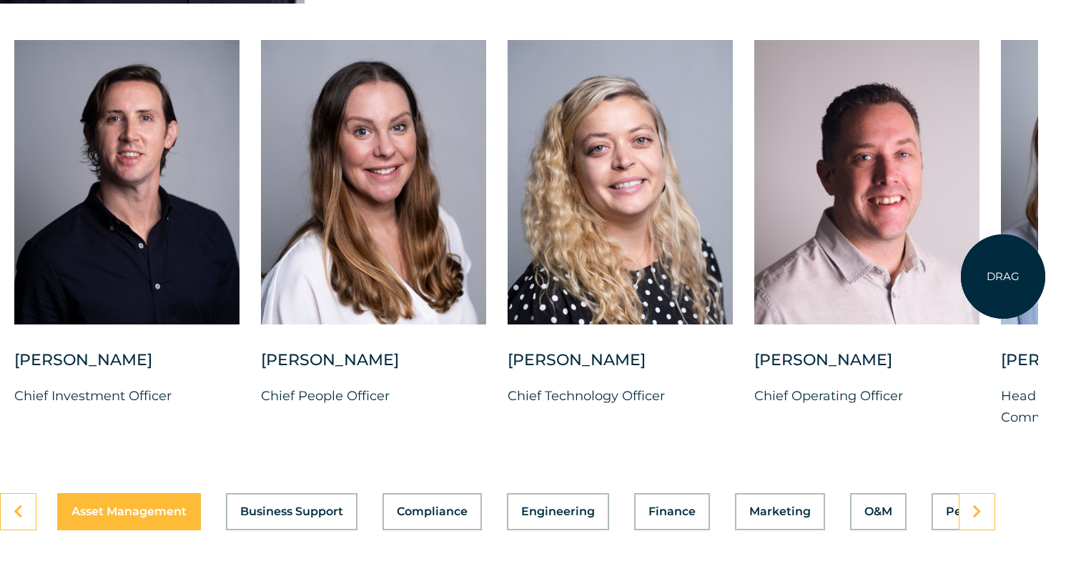 The image size is (1081, 561). What do you see at coordinates (129, 512) in the screenshot?
I see `span: Asset Management` at bounding box center [129, 512].